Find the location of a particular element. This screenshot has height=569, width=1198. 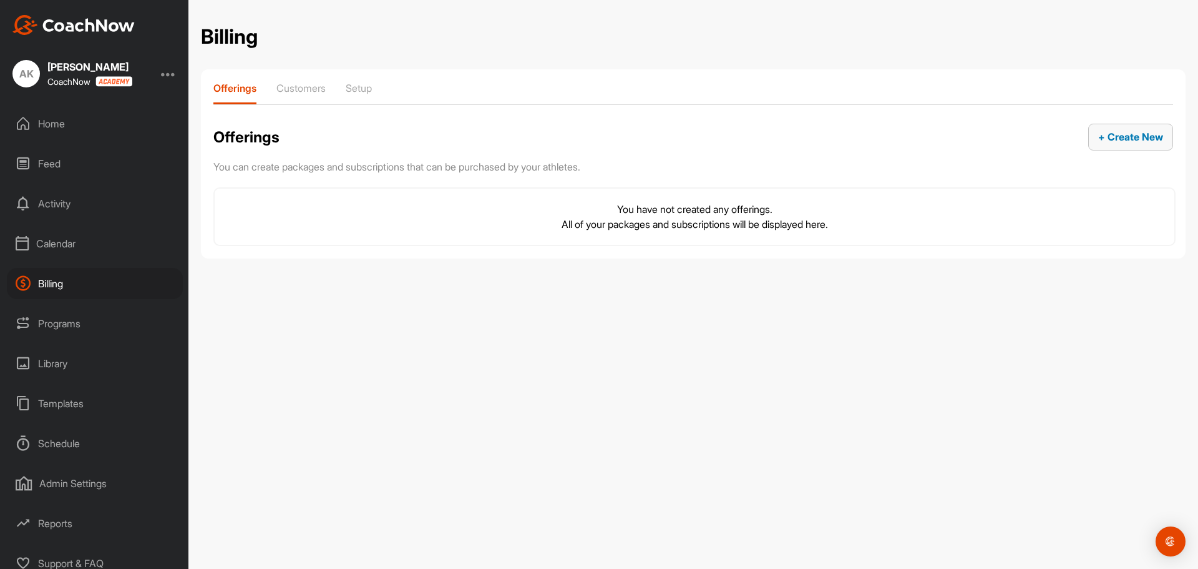

h2: Offerings is located at coordinates (247, 137).